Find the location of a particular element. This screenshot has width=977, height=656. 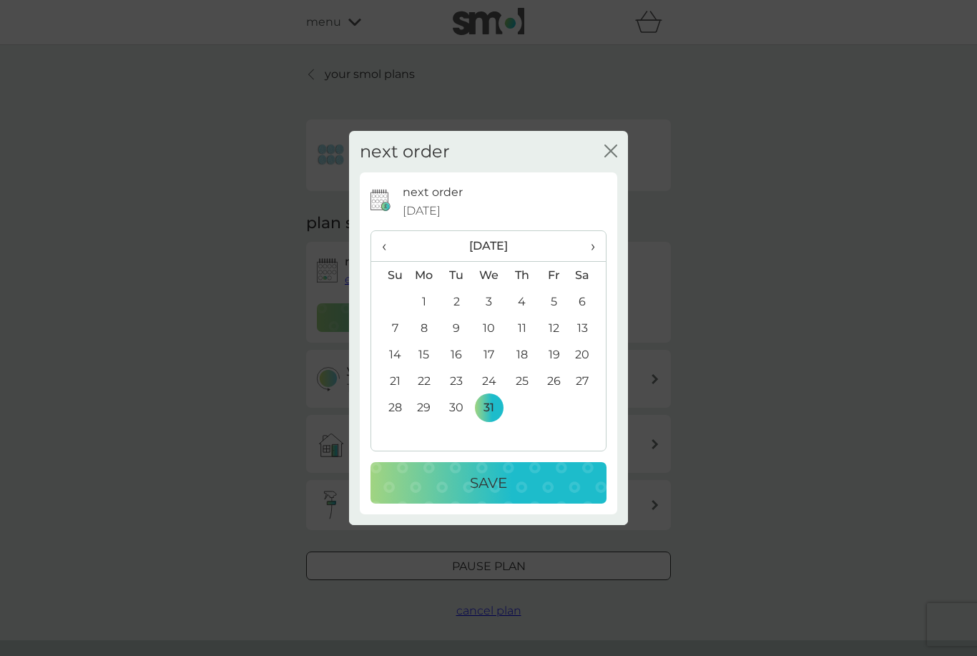

th: Sa is located at coordinates (588, 275).